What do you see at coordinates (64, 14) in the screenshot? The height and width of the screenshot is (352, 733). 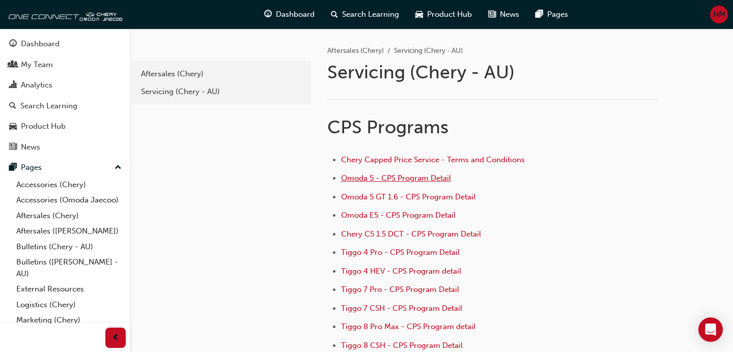 I see `img: oneconnect` at bounding box center [64, 14].